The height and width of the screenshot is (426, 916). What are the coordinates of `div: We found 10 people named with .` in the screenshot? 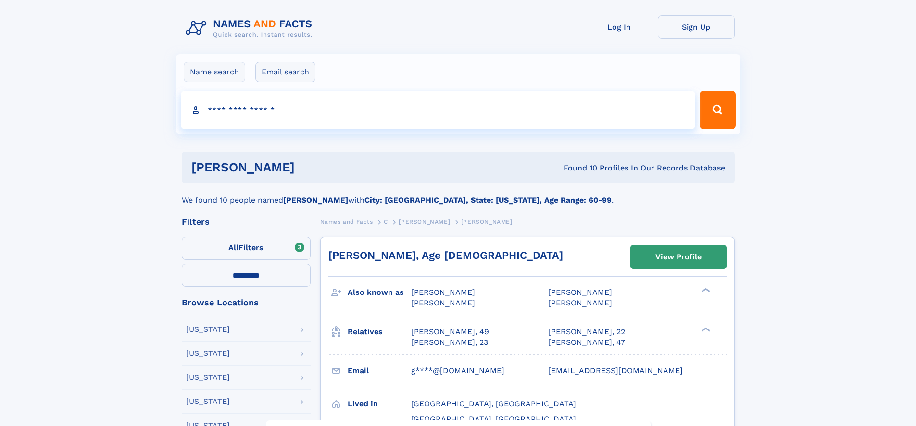 It's located at (458, 195).